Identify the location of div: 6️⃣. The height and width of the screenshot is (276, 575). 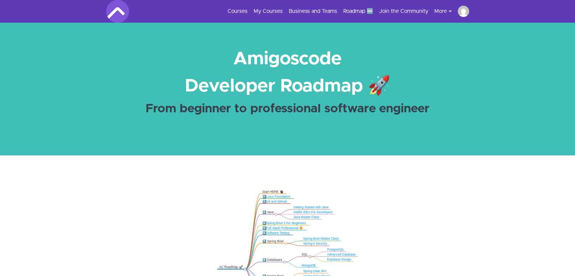
(277, 233).